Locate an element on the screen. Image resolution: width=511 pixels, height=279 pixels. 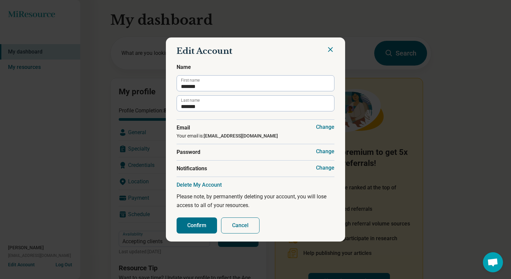
span: Notifications is located at coordinates (256, 169).